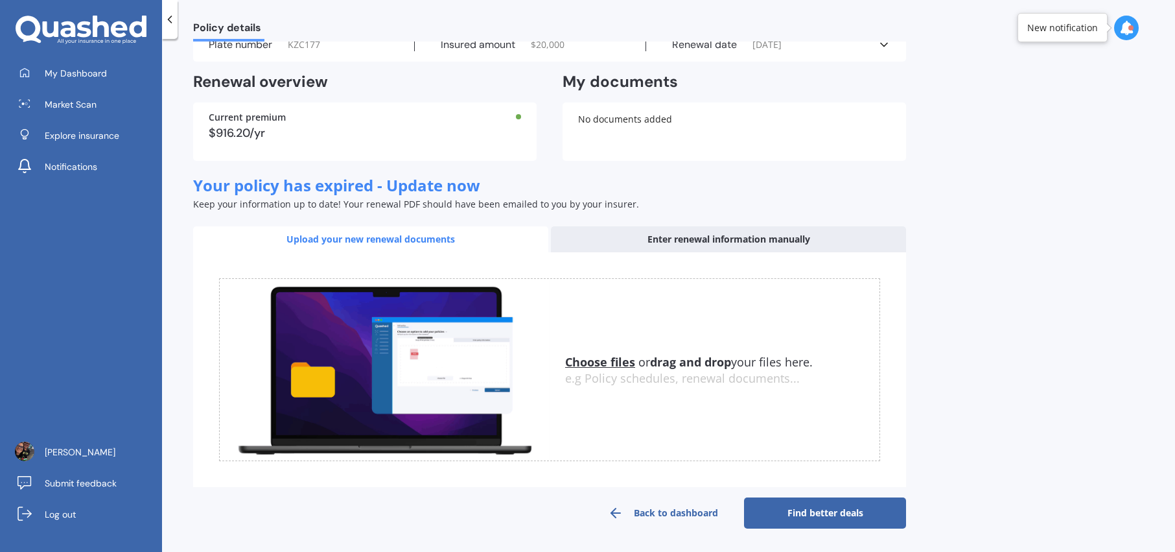 This screenshot has height=552, width=1175. Describe the element at coordinates (86, 135) in the screenshot. I see `a: Explore insurance` at that location.